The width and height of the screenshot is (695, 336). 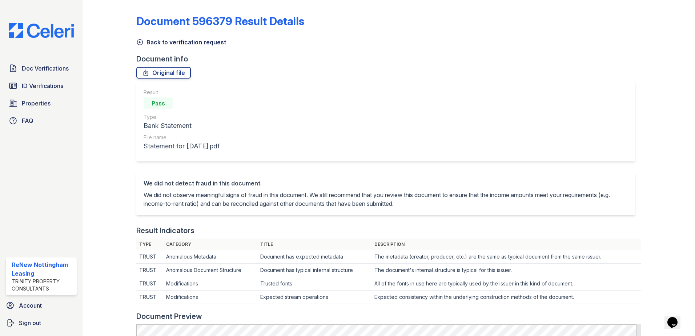 I want to click on span: Account, so click(x=30, y=305).